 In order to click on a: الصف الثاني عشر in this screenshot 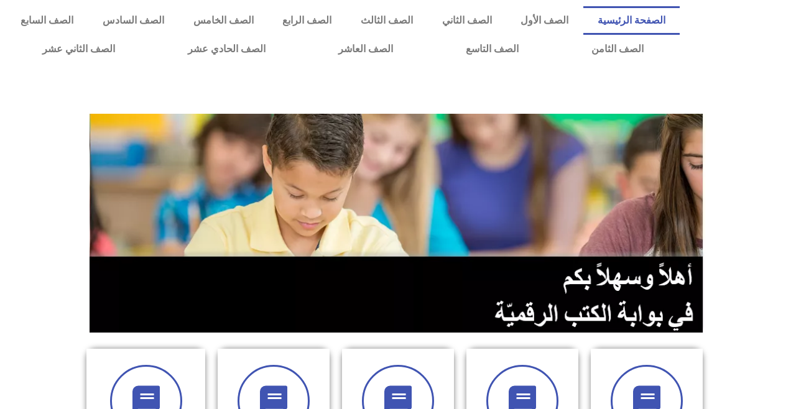, I will do `click(79, 49)`.